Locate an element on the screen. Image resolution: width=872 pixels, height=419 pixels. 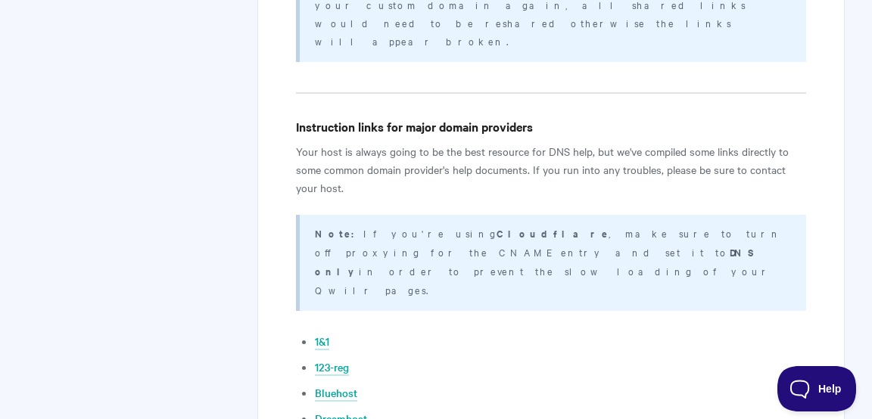
p: If you're using , make sure to turn off proxying for the CNAME entry and set it to in order to pr... is located at coordinates (551, 261).